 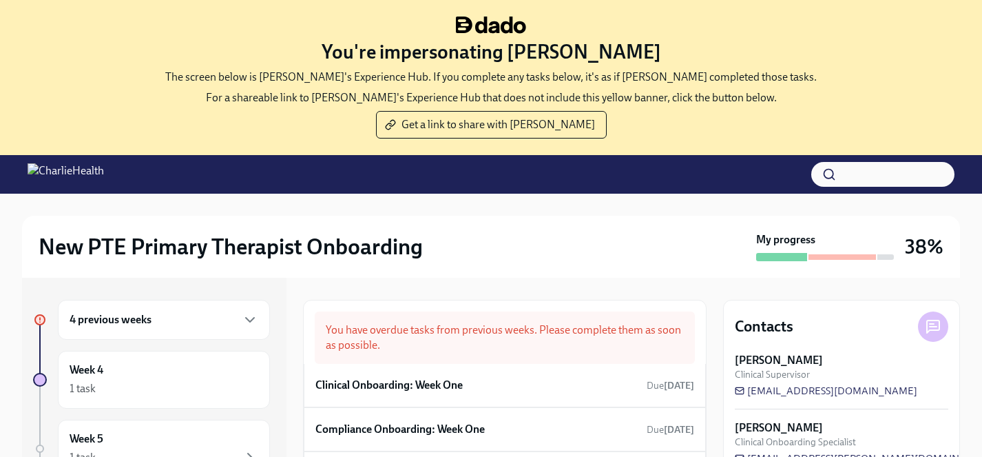 I want to click on span: Clinical Supervisor, so click(x=772, y=374).